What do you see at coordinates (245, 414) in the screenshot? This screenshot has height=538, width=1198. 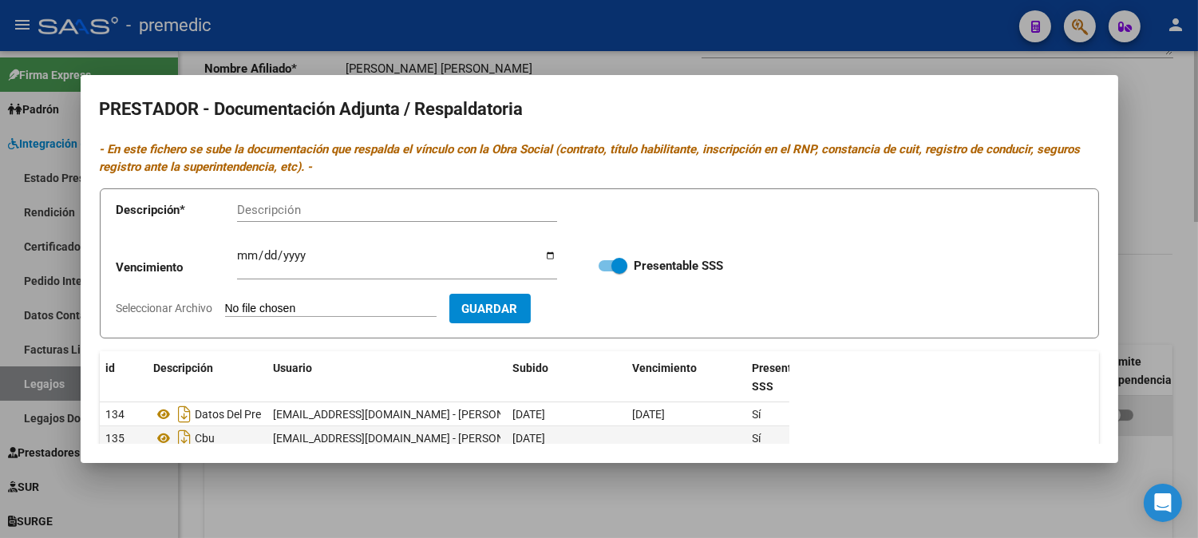 I see `span: Datos Del Prestador` at bounding box center [245, 414].